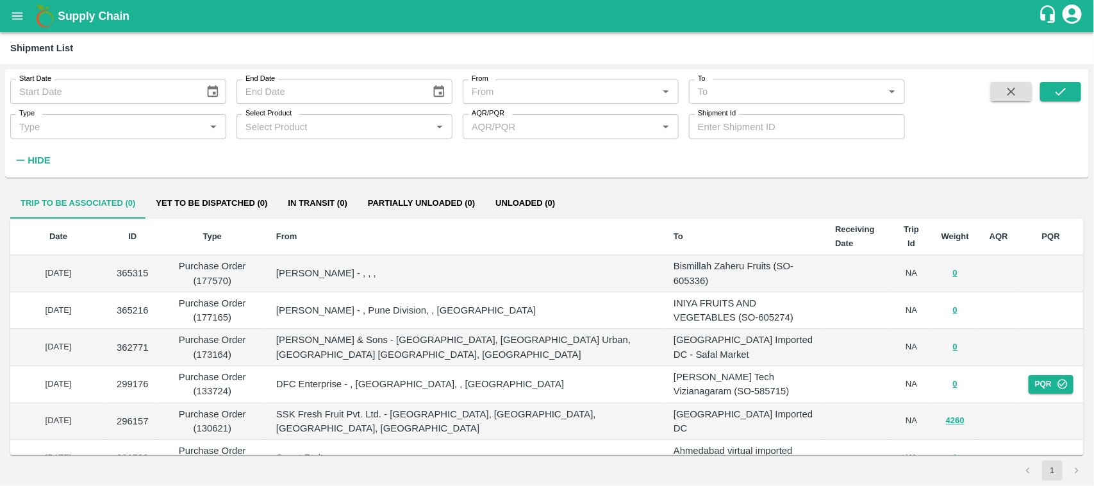 The width and height of the screenshot is (1094, 486). Describe the element at coordinates (854, 236) in the screenshot. I see `b: Receiving Date` at that location.